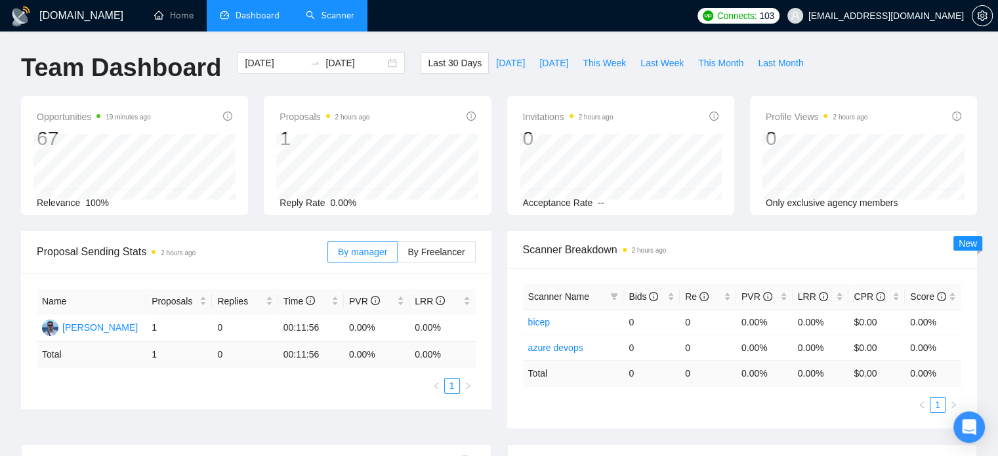 Image resolution: width=998 pixels, height=456 pixels. What do you see at coordinates (58, 203) in the screenshot?
I see `span: Relevance` at bounding box center [58, 203].